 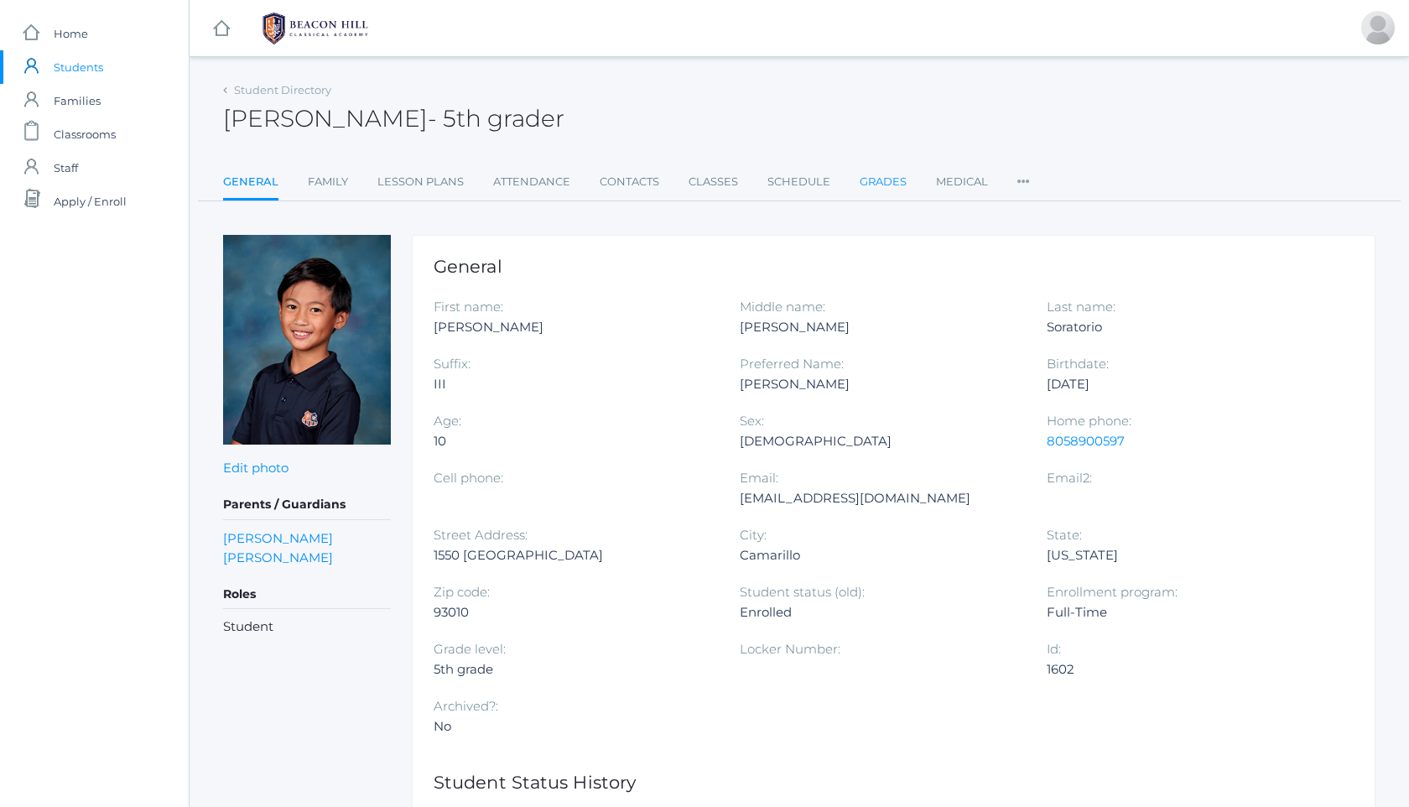 What do you see at coordinates (420, 182) in the screenshot?
I see `a: Lesson Plans` at bounding box center [420, 182].